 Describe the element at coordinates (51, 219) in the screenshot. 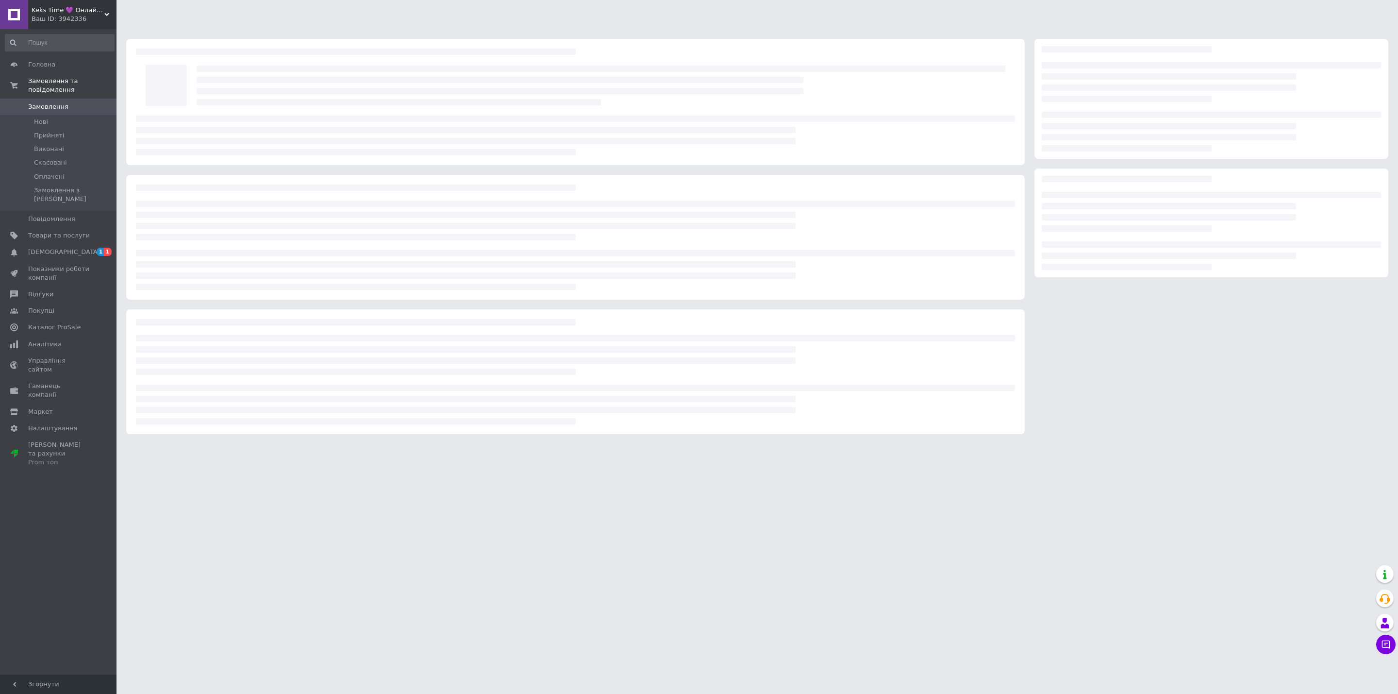

I see `span: Повідомлення` at that location.